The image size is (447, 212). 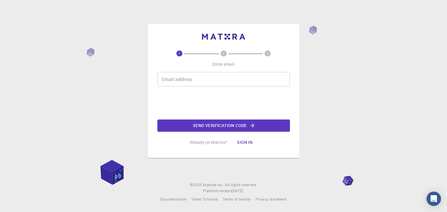 What do you see at coordinates (224, 126) in the screenshot?
I see `button: Send verification code` at bounding box center [224, 126].